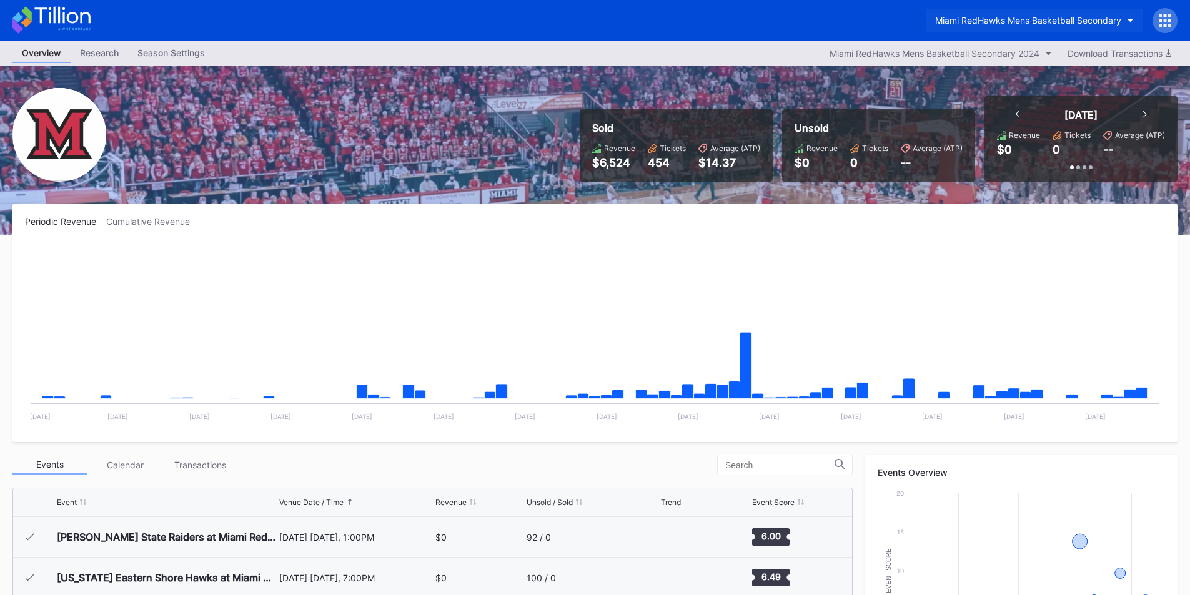 Image resolution: width=1190 pixels, height=595 pixels. What do you see at coordinates (67, 502) in the screenshot?
I see `div: Event` at bounding box center [67, 502].